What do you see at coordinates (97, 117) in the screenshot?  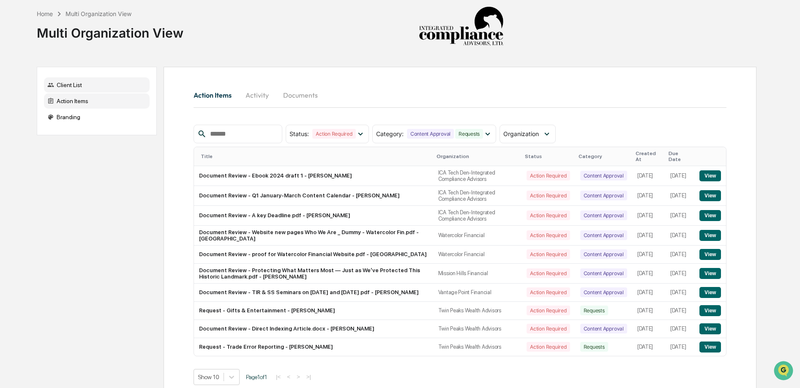 I see `div: Branding` at bounding box center [97, 117].